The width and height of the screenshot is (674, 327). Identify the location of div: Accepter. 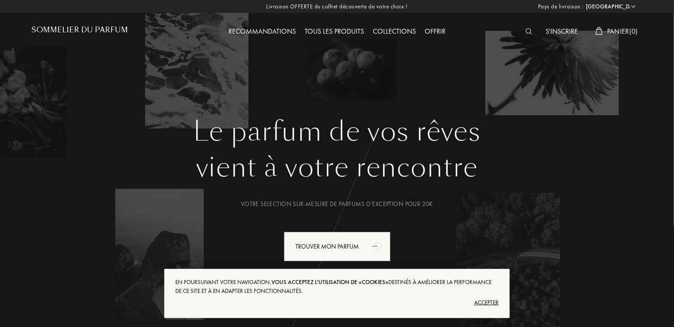
(337, 303).